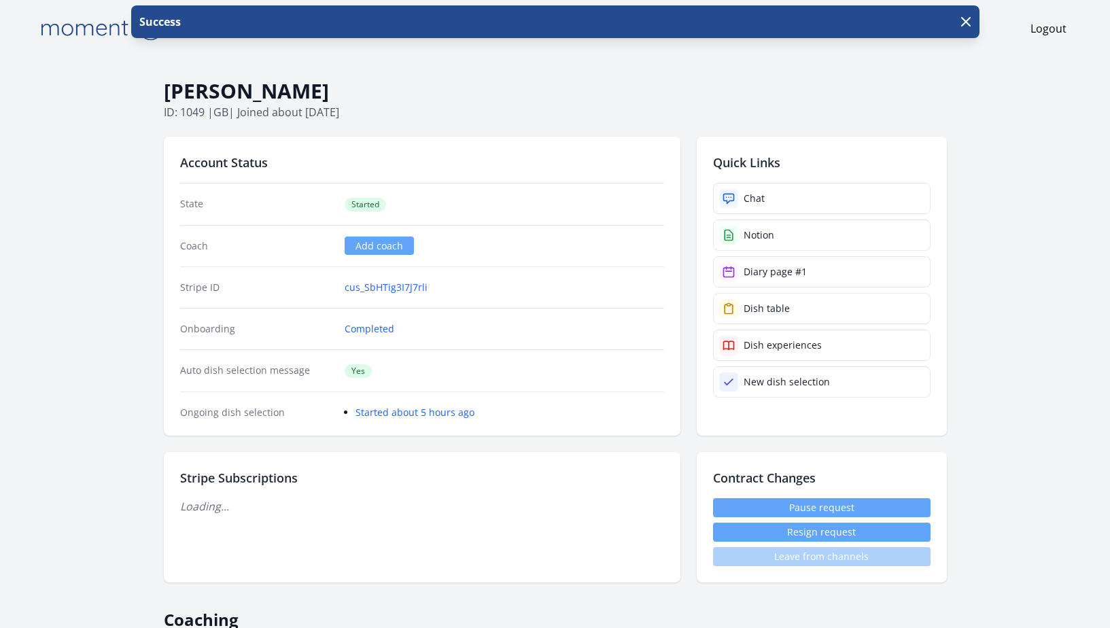 This screenshot has height=628, width=1110. Describe the element at coordinates (257, 329) in the screenshot. I see `dt: Onboarding` at that location.